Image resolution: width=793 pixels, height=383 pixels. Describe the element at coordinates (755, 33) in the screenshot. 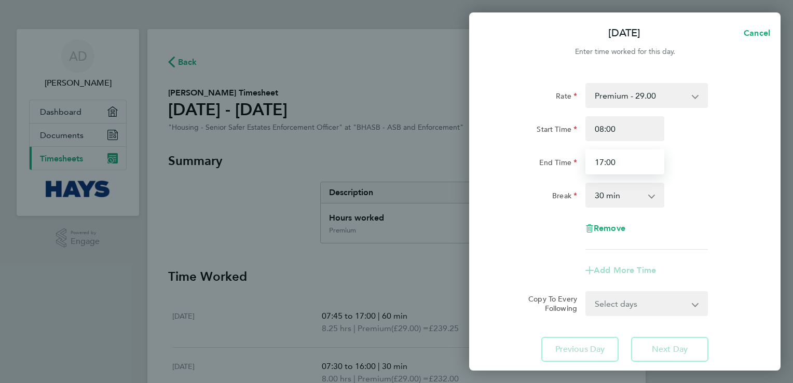

I see `span: Cancel` at that location.